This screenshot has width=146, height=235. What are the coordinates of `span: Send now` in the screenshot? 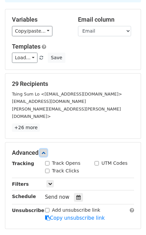 It's located at (58, 197).